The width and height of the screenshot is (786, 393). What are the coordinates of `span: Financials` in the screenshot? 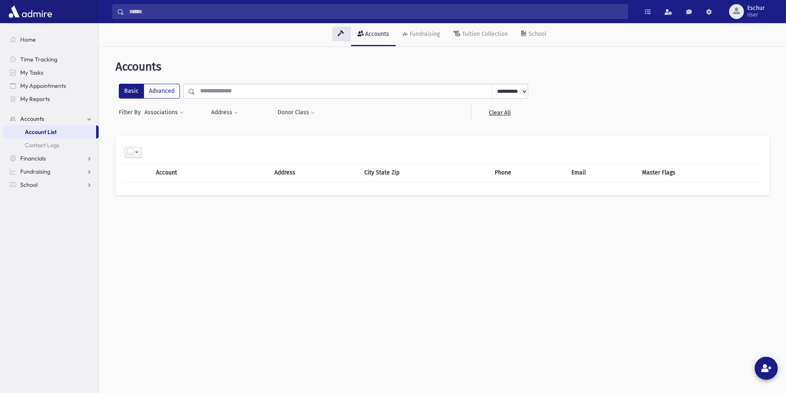 It's located at (33, 158).